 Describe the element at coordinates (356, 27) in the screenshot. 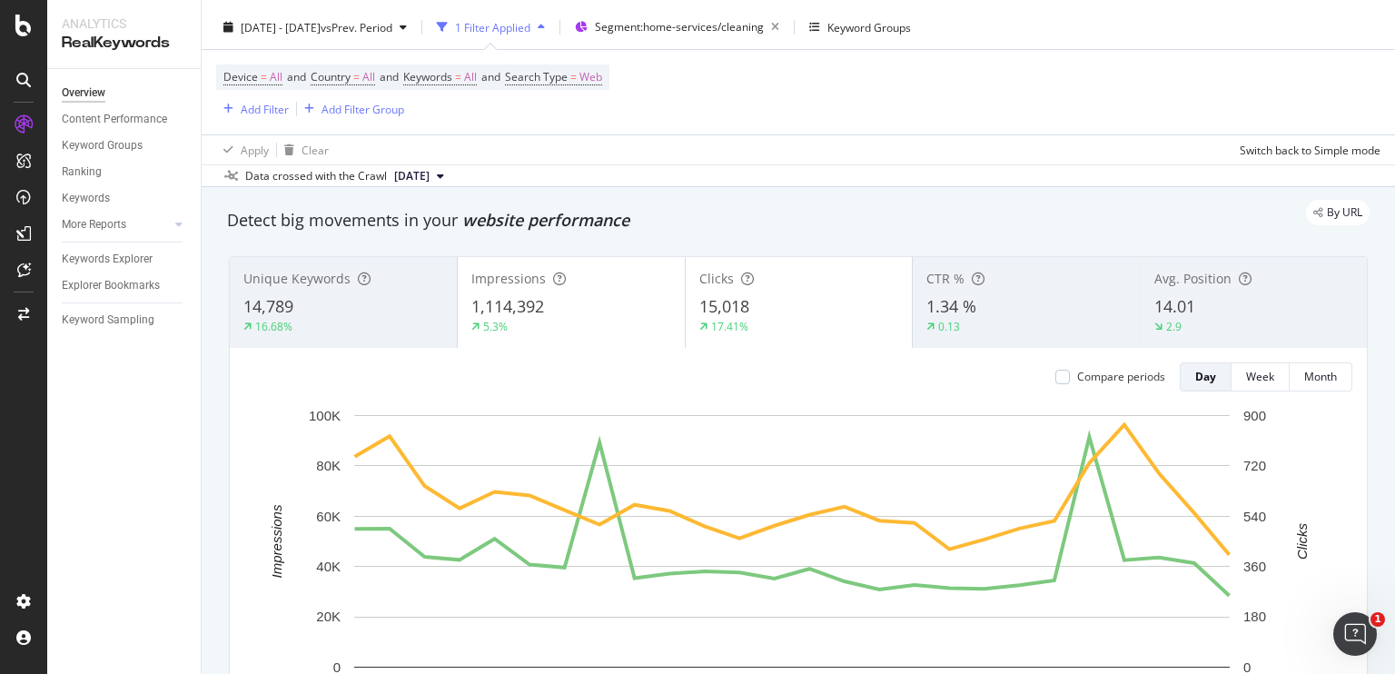

I see `span: vs Prev. Period` at that location.